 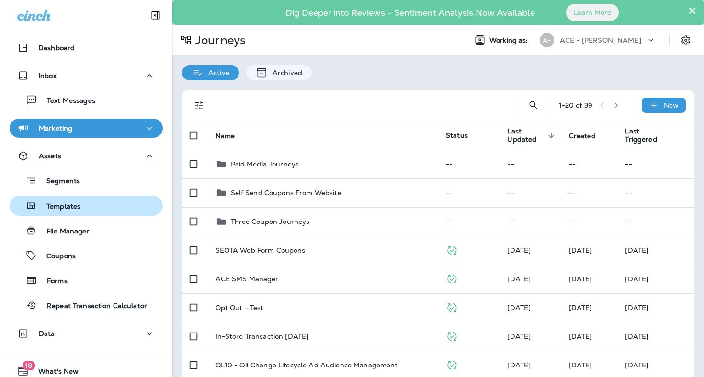 What do you see at coordinates (509, 40) in the screenshot?
I see `span: Working as:` at bounding box center [509, 40].